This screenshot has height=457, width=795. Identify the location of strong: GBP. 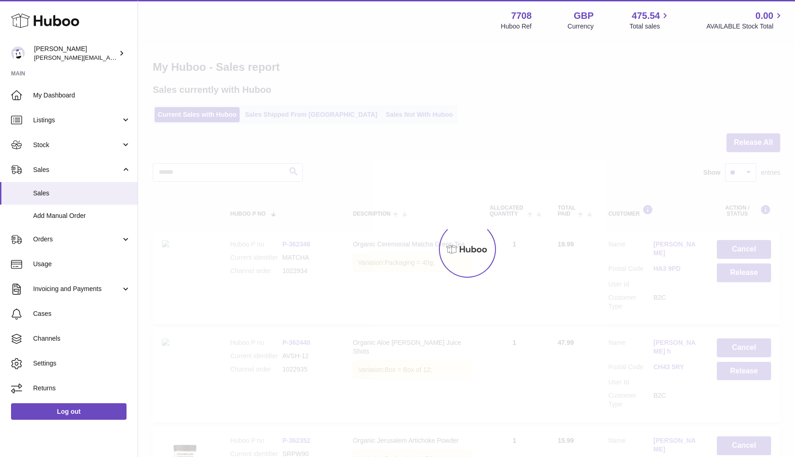
(583, 16).